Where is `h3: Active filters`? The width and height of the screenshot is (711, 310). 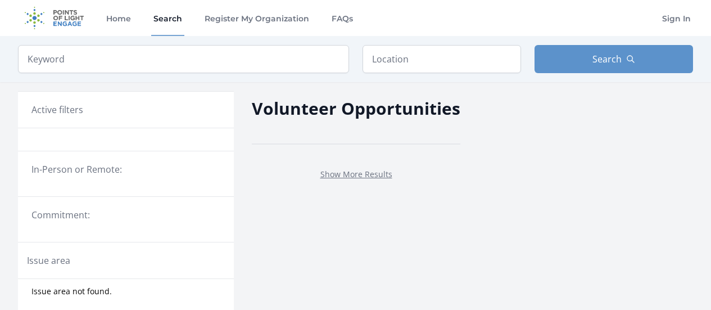 h3: Active filters is located at coordinates (57, 110).